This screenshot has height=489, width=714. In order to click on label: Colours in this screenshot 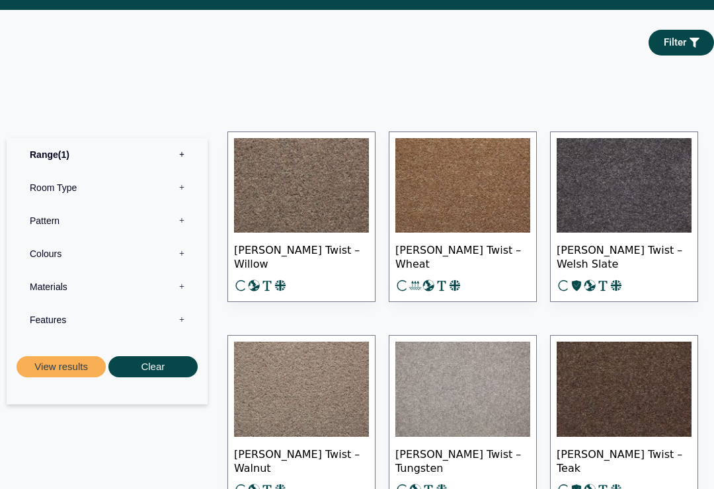, I will do `click(107, 254)`.